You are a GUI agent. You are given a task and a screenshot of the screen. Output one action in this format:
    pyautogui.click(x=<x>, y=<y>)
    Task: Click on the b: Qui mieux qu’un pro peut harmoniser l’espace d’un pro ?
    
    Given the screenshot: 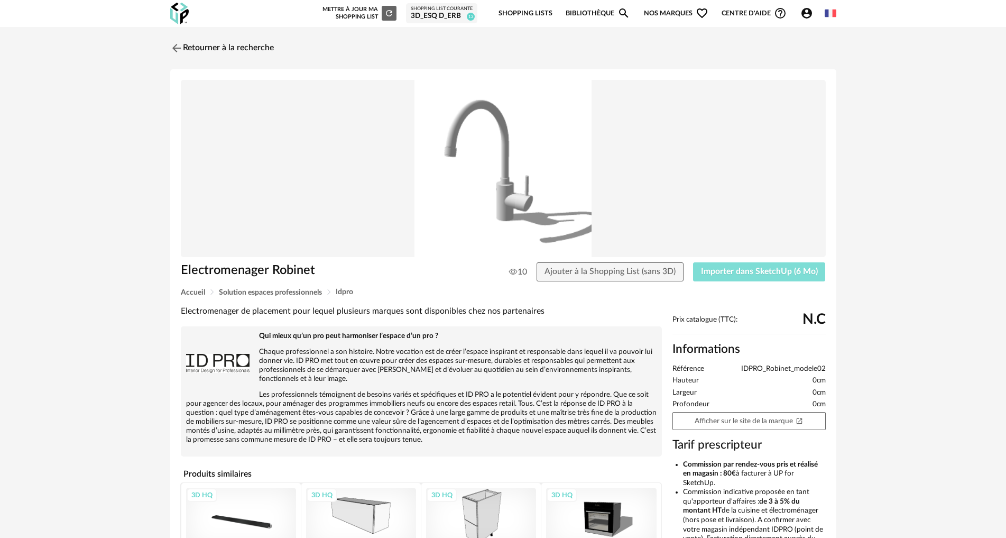 What is the action you would take?
    pyautogui.click(x=349, y=336)
    